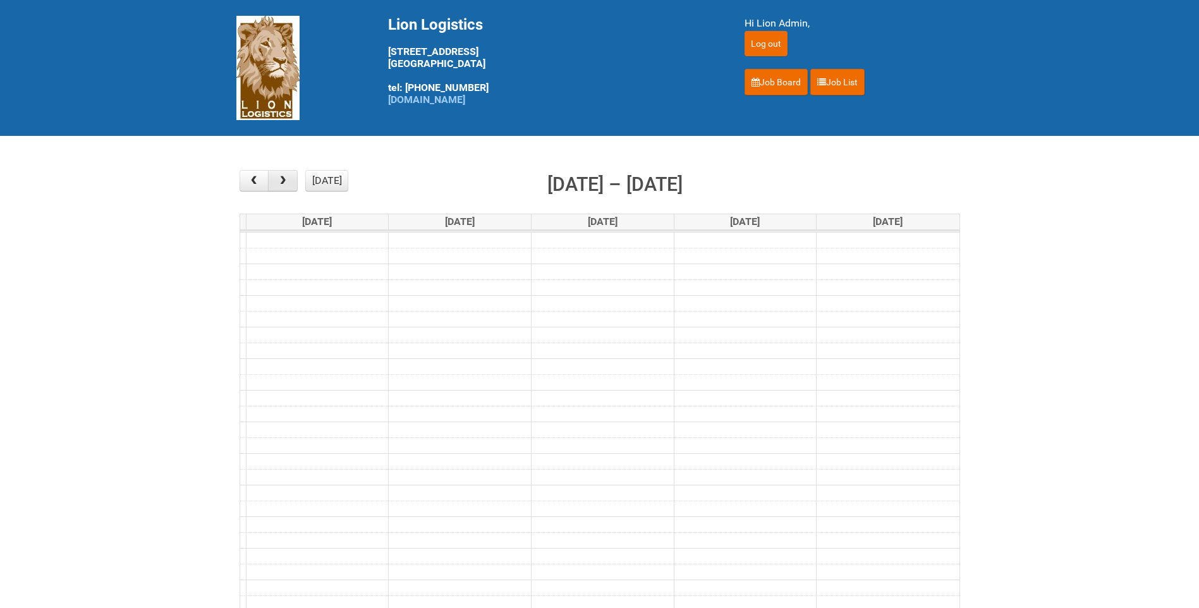  Describe the element at coordinates (838, 82) in the screenshot. I see `a: Job List` at that location.